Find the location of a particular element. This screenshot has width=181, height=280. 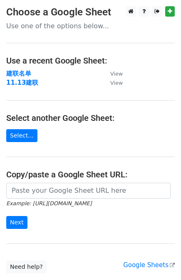

strong: 建联名单 is located at coordinates (19, 74).